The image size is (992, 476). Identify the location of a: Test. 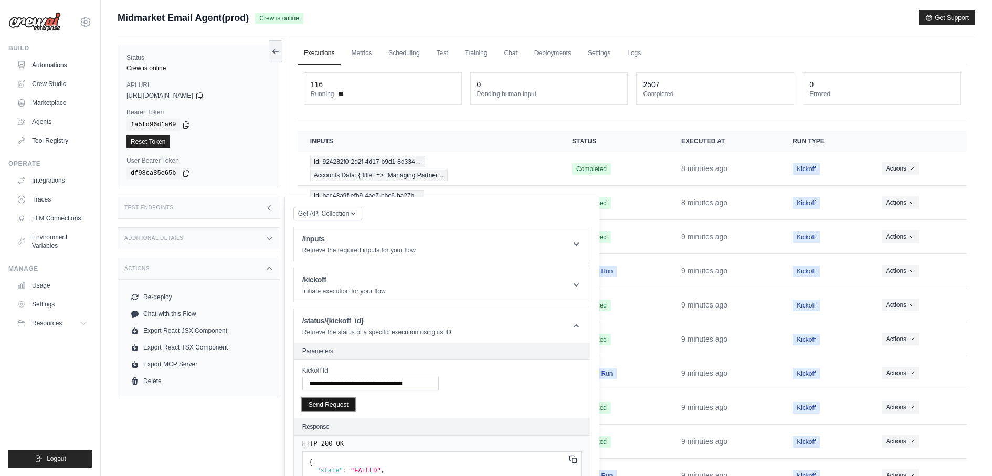
(442, 54).